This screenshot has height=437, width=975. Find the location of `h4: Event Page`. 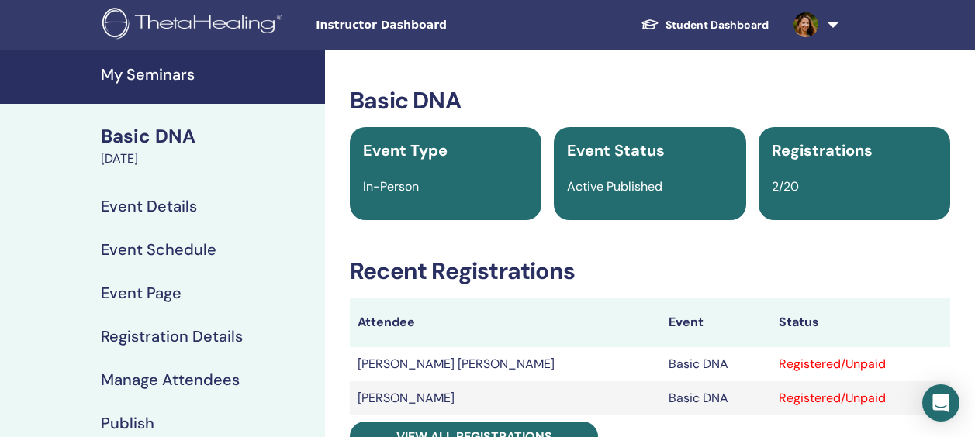

h4: Event Page is located at coordinates (141, 293).